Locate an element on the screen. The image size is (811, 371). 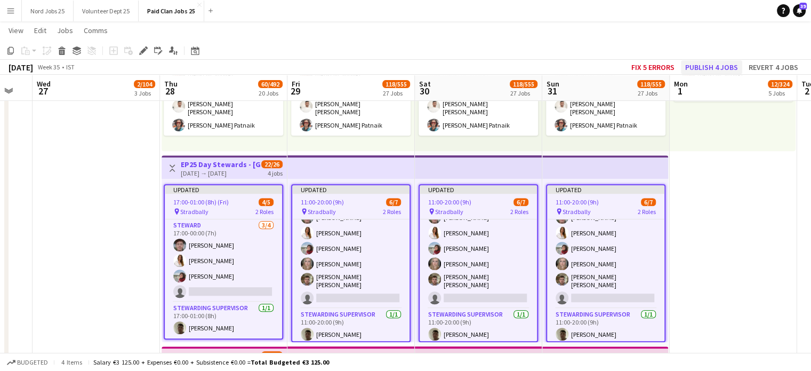
span: Week 35 is located at coordinates (49, 67).